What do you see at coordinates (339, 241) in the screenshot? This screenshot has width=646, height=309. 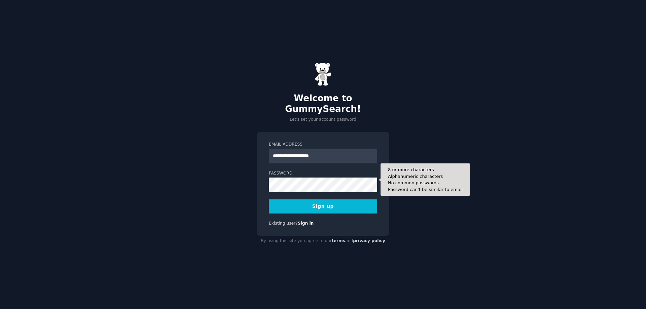 I see `a: terms` at bounding box center [339, 241].